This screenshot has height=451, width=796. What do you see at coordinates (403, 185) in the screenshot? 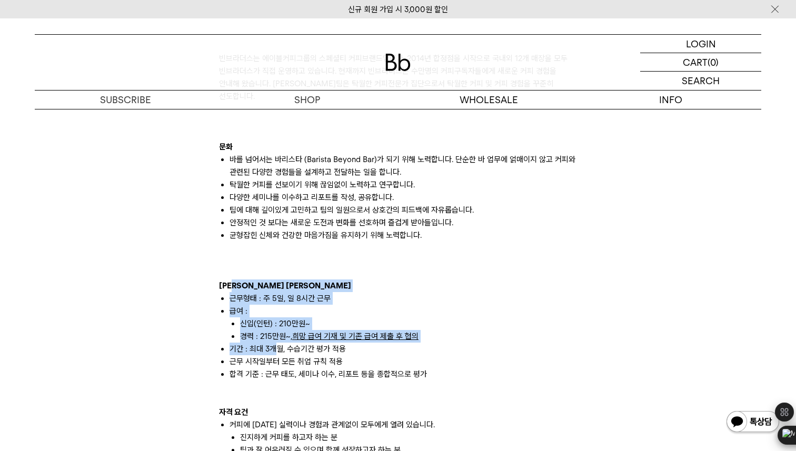
I see `li: 탁월한 커피를 선보이기 위해 끊임없이 노력하고 연구합니다.` at bounding box center [403, 185].